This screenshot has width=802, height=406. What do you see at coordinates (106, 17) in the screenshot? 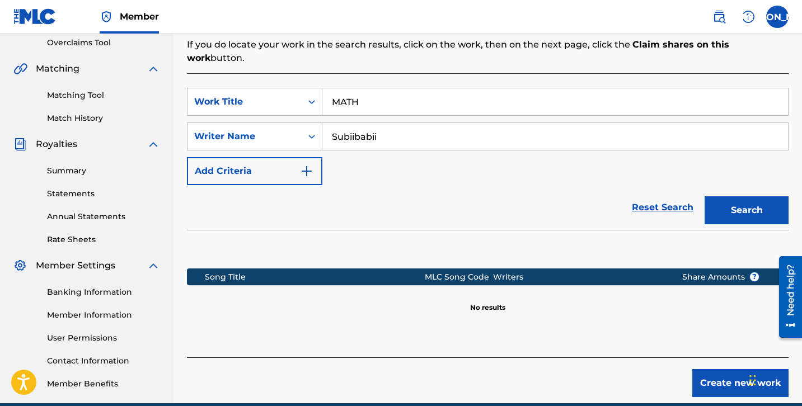
I see `img: Top Rightsholder` at bounding box center [106, 17].